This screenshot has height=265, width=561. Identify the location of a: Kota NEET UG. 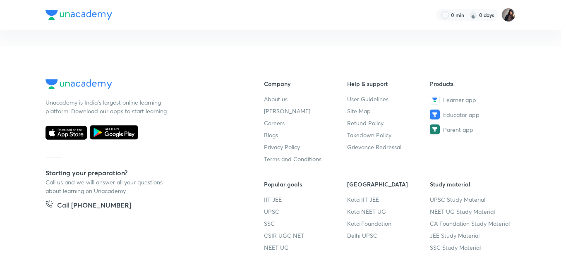
(389, 212).